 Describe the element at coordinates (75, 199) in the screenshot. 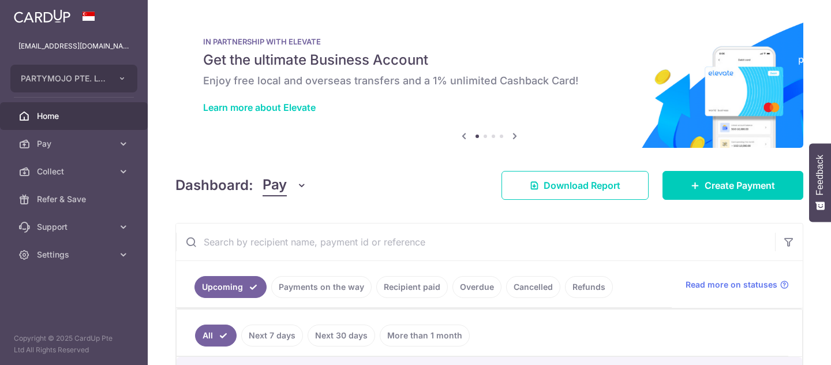

I see `span: Refer & Save` at that location.